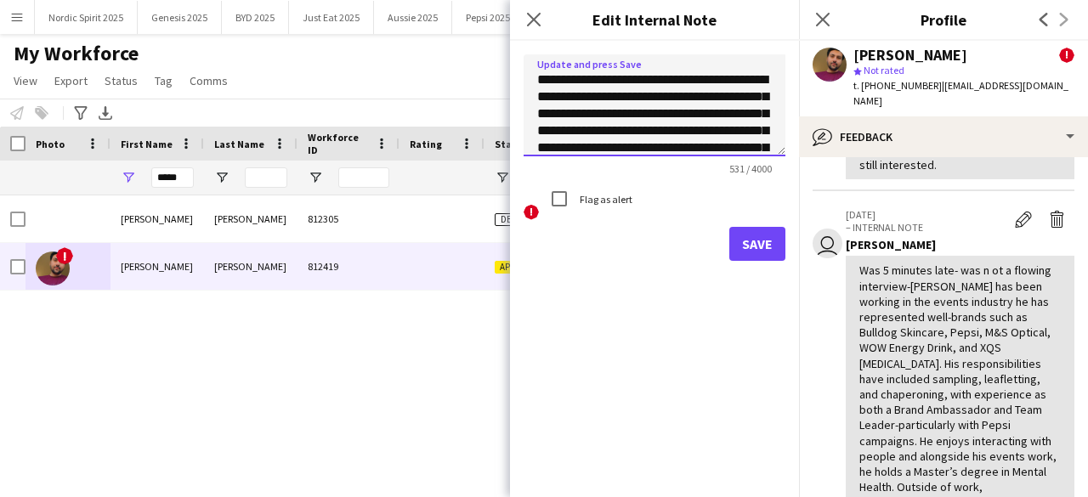  What do you see at coordinates (173, 178) in the screenshot?
I see `input: First Name Filter Input` at bounding box center [173, 178].